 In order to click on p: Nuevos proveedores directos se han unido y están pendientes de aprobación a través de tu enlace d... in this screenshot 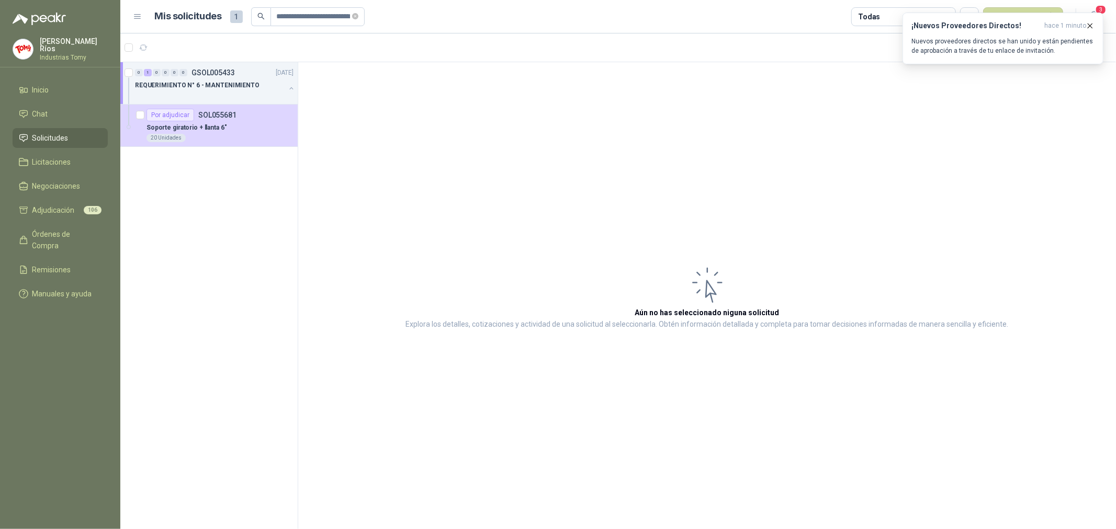, I will do `click(1003, 46)`.